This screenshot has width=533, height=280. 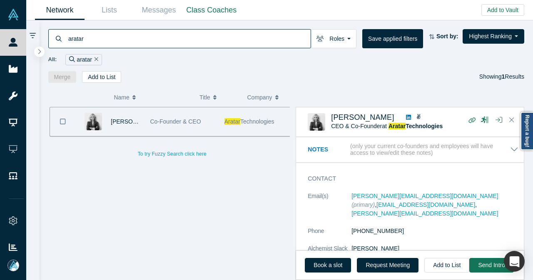 I want to click on span: All:, so click(x=52, y=60).